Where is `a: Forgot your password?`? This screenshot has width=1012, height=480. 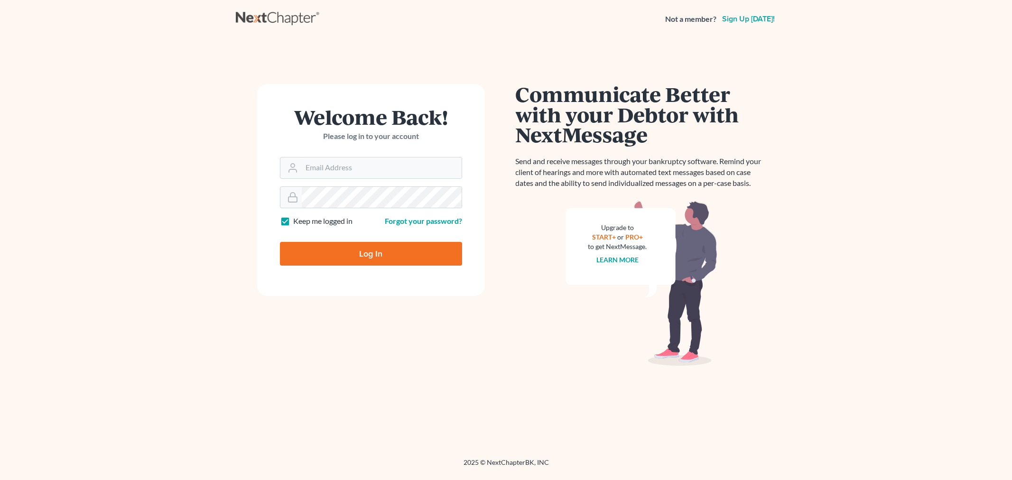
a: Forgot your password? is located at coordinates (423, 221).